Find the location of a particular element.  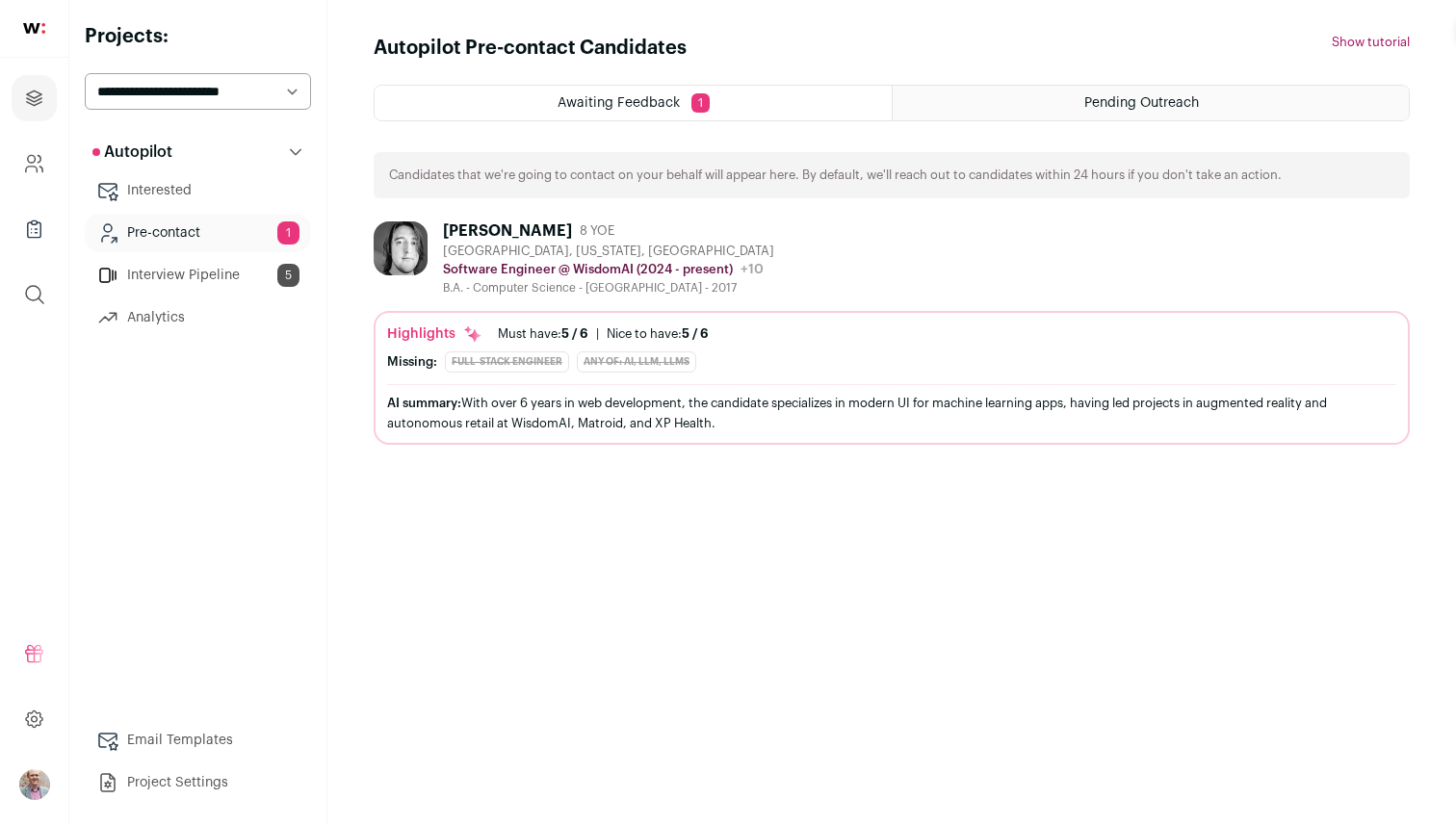

a: Projects is located at coordinates (34, 98).